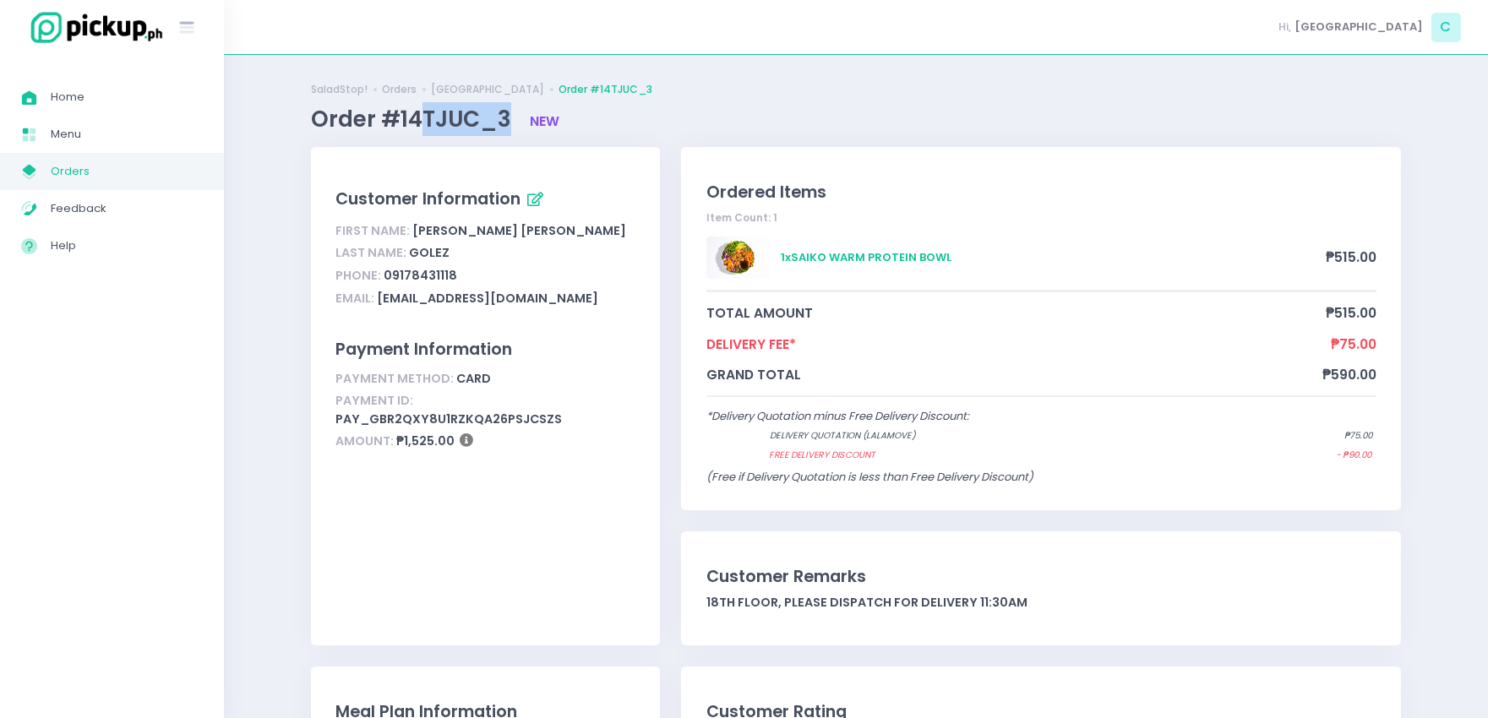 This screenshot has height=718, width=1488. I want to click on span: ₱515.00, so click(1351, 313).